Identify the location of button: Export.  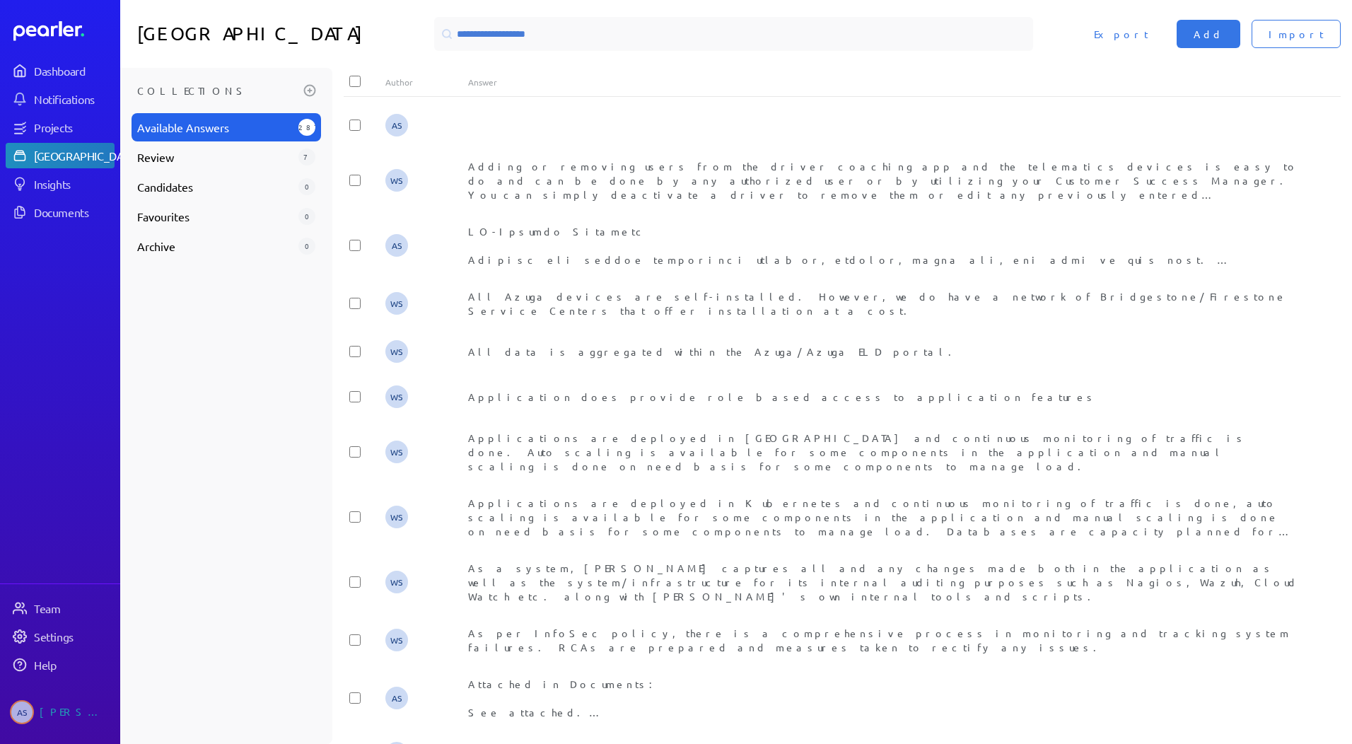
(1121, 34).